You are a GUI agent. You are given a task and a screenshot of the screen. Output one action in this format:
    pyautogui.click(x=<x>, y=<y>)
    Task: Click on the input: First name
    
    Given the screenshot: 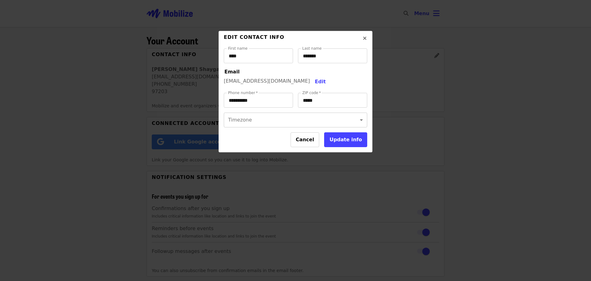 What is the action you would take?
    pyautogui.click(x=258, y=56)
    